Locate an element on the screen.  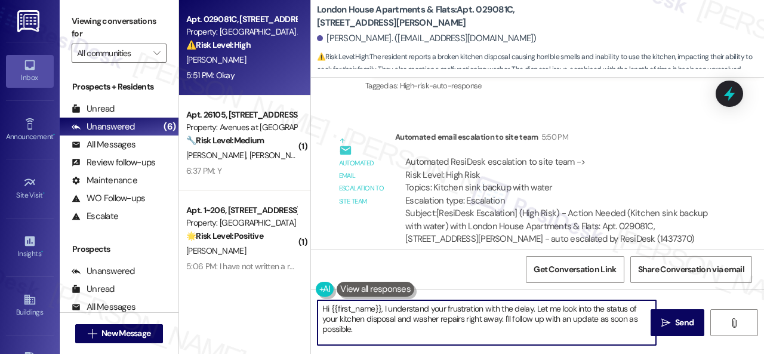
div: Automated ResiDesk escalation to site team -> Risk Level: High Risk Topics: Kitchen sink backup w... is located at coordinates (557, 181).